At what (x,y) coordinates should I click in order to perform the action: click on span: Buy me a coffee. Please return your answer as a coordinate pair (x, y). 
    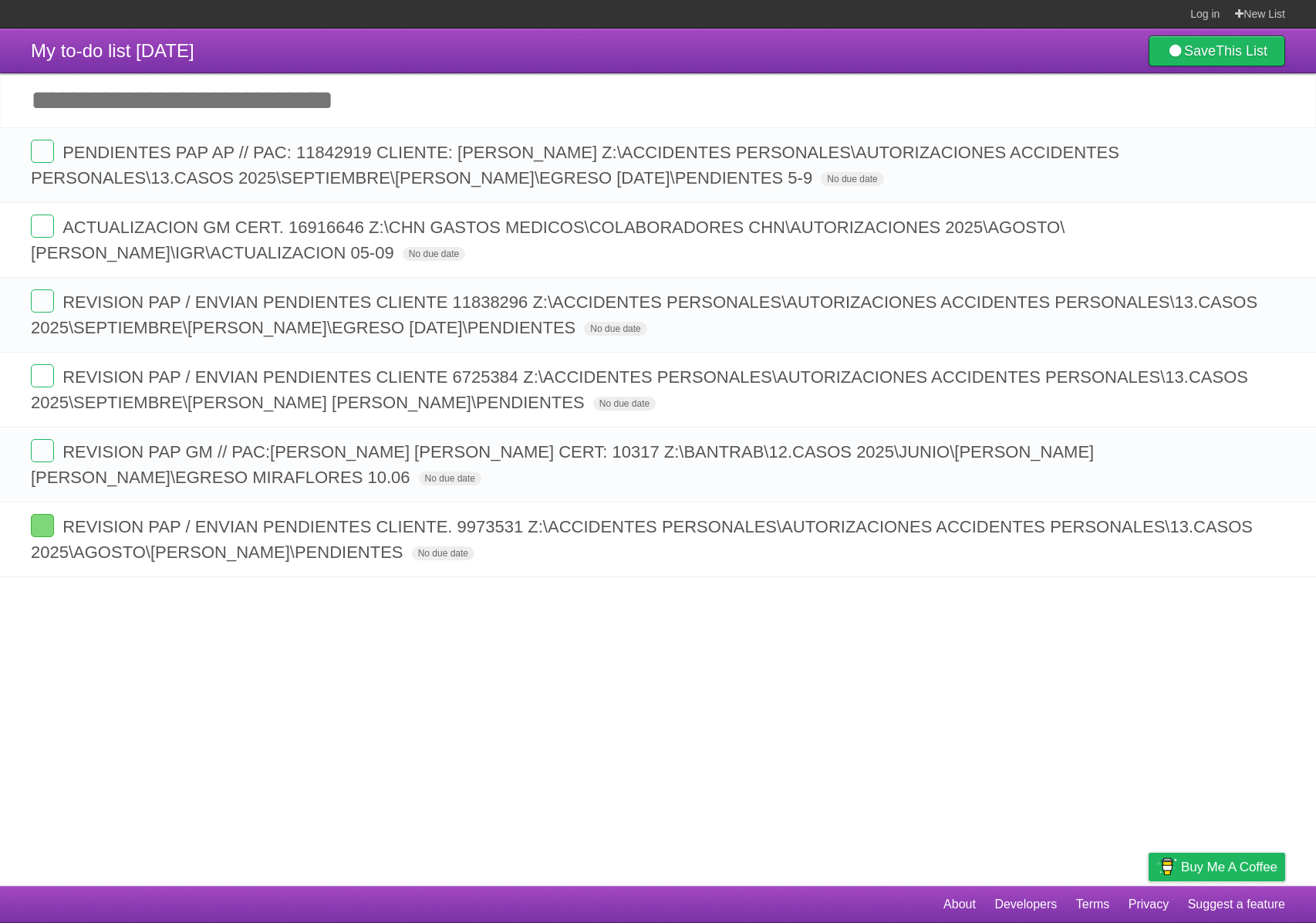
    Looking at the image, I should click on (1229, 867).